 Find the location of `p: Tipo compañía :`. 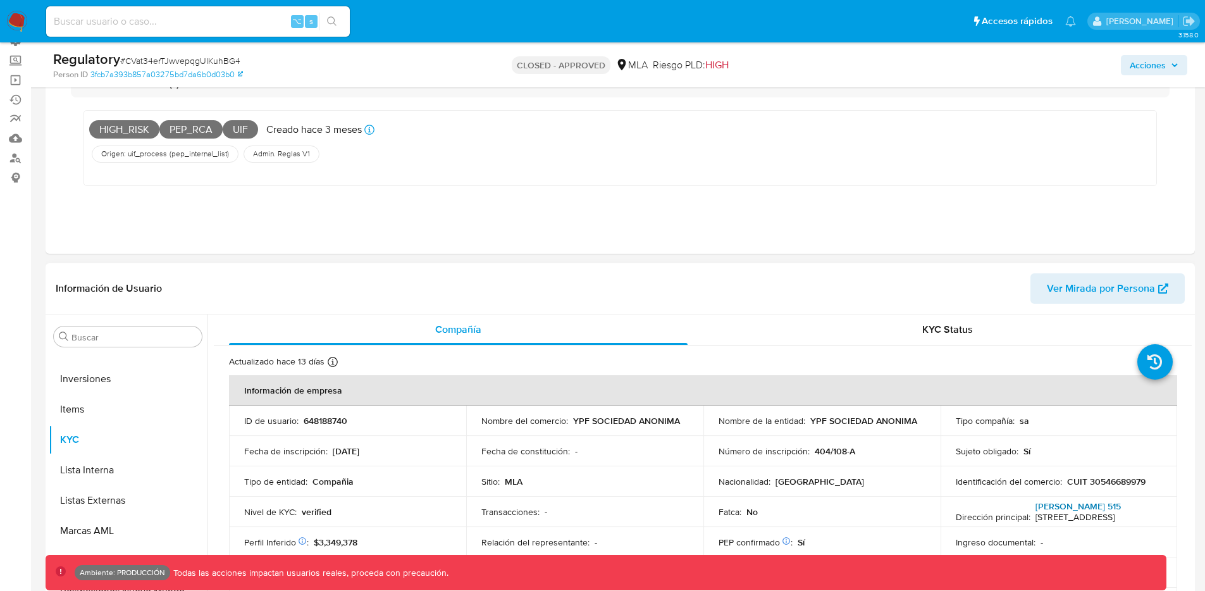

p: Tipo compañía : is located at coordinates (985, 421).